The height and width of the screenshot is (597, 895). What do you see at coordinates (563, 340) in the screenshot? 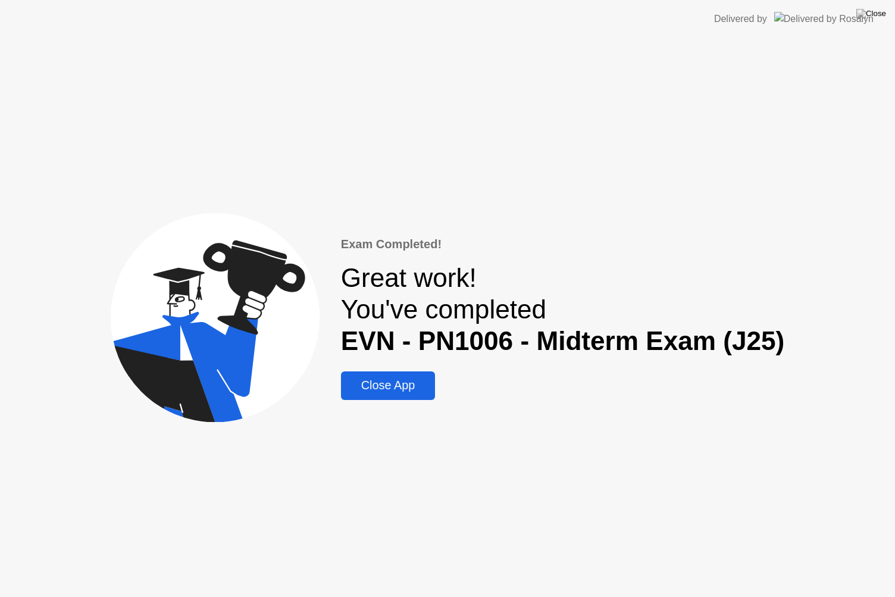
I see `b: EVN - PN1006 - Midterm Exam (J25)` at bounding box center [563, 340].